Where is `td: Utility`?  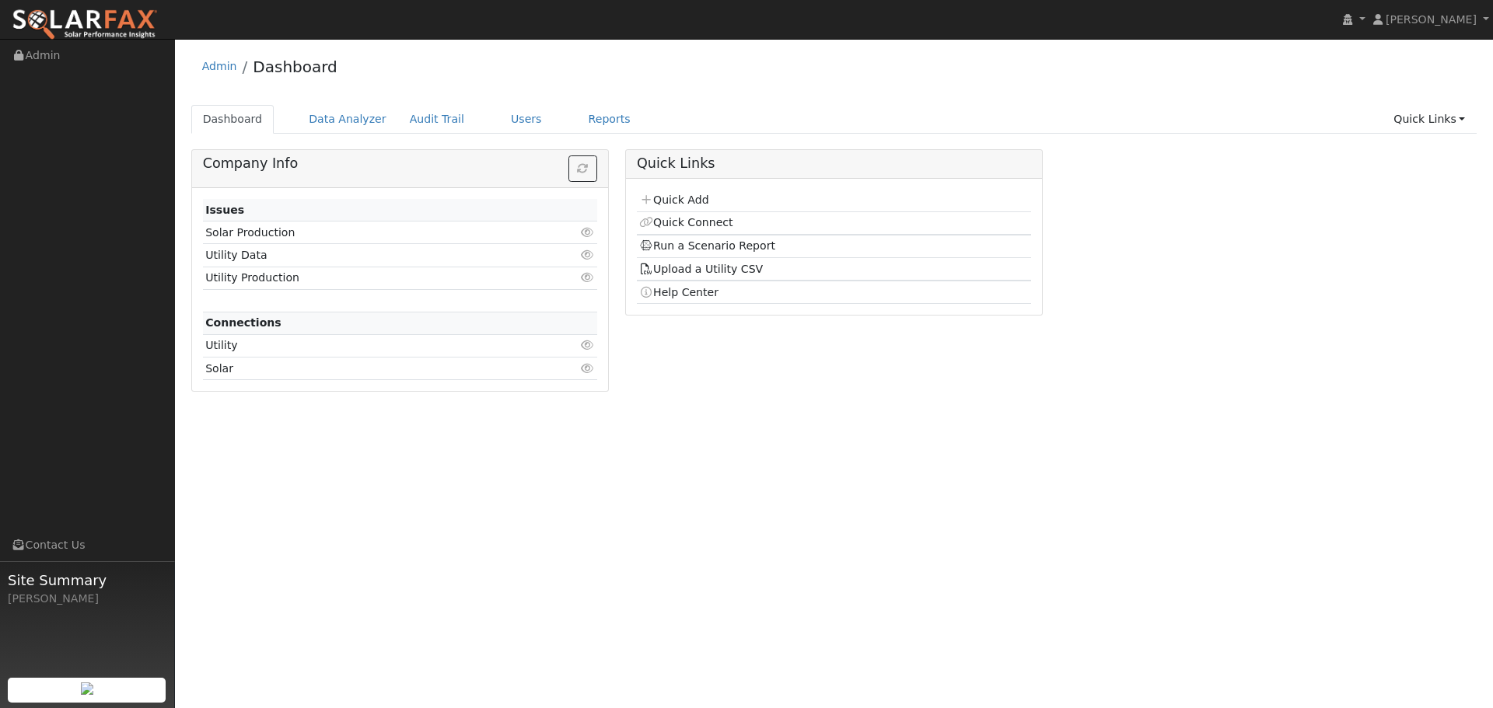 td: Utility is located at coordinates (368, 345).